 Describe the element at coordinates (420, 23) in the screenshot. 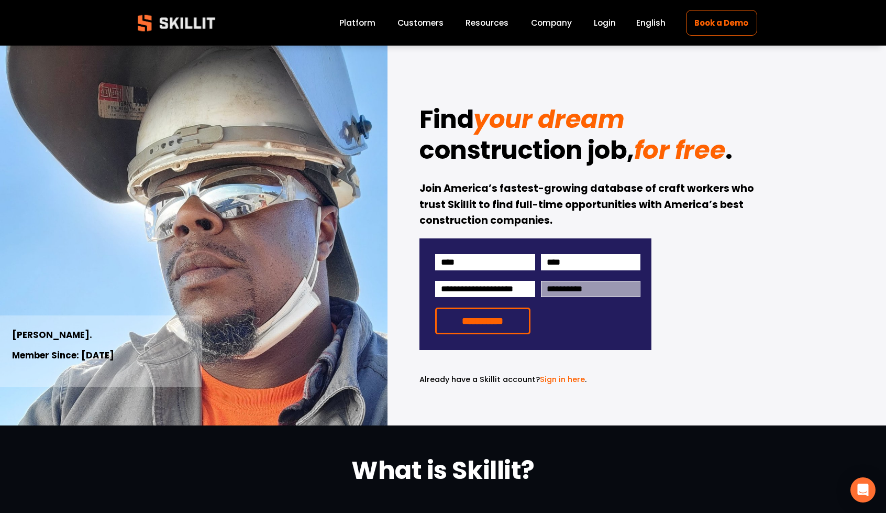

I see `a: Customers` at that location.